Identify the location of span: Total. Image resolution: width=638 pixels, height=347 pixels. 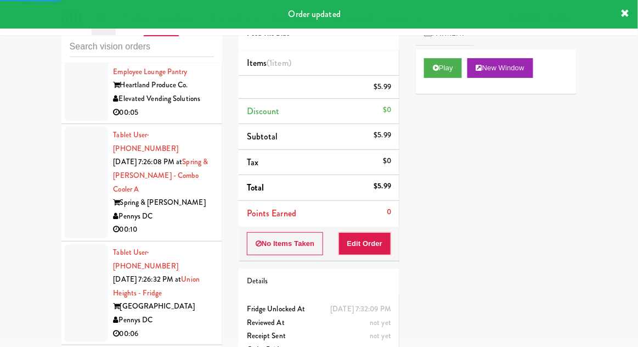
(256, 187).